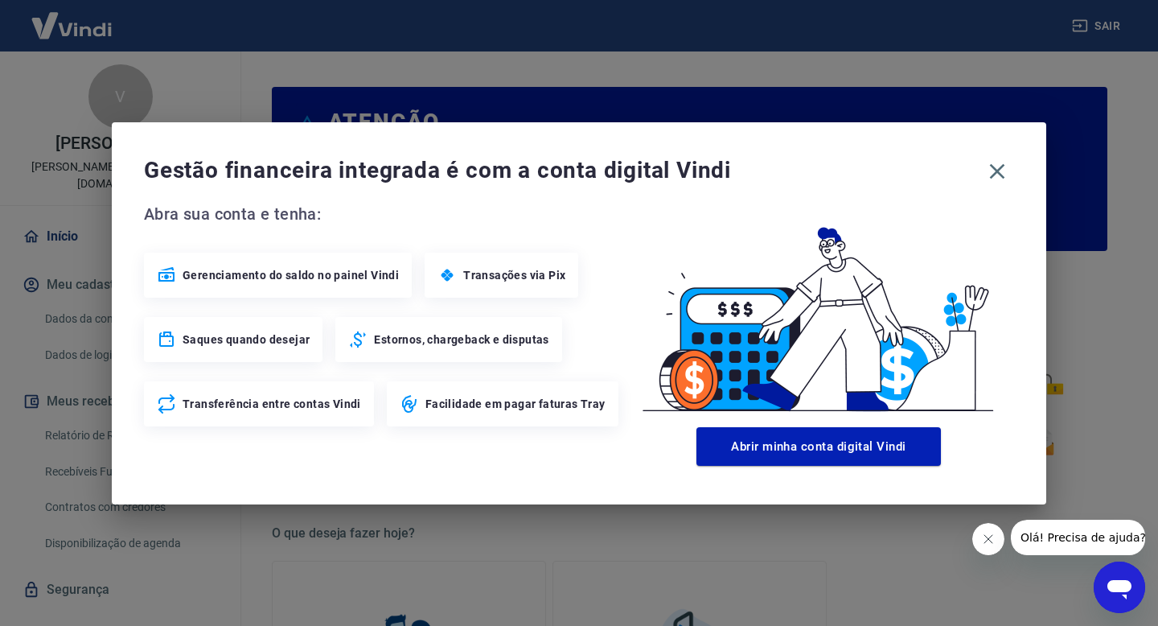 This screenshot has width=1158, height=626. Describe the element at coordinates (246, 339) in the screenshot. I see `span: Saques quando desejar` at that location.